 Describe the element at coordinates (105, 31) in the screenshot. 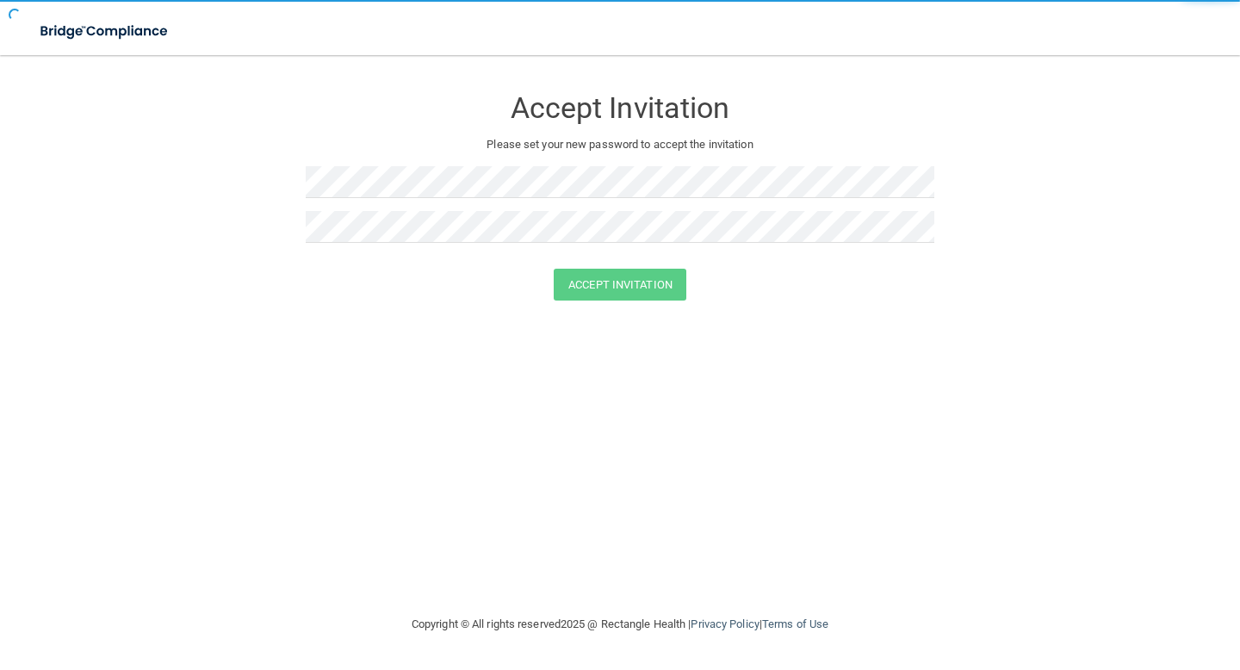

I see `img: bridge_compliance_login_screen.278c3ca4.svg` at that location.